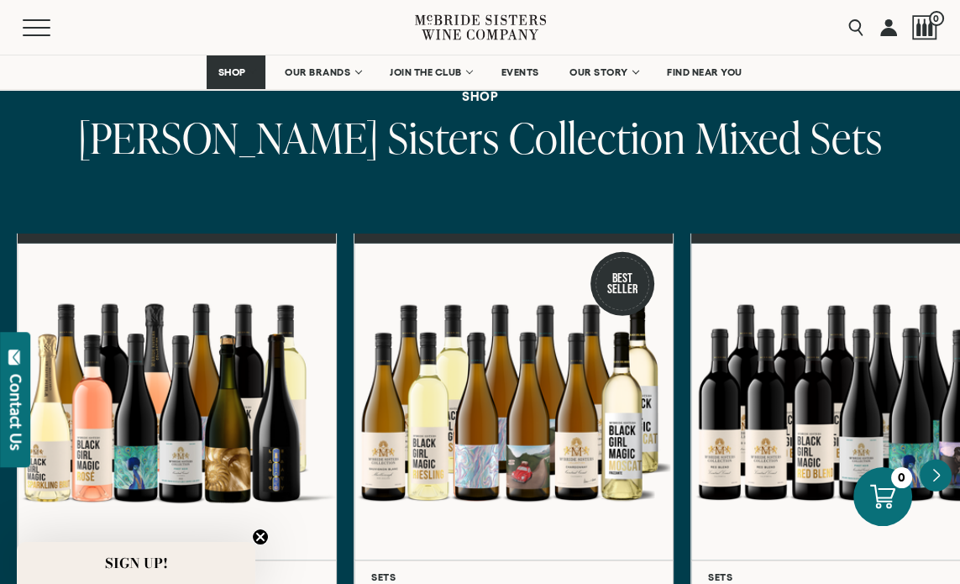  Describe the element at coordinates (317, 72) in the screenshot. I see `span: OUR BRANDS` at that location.